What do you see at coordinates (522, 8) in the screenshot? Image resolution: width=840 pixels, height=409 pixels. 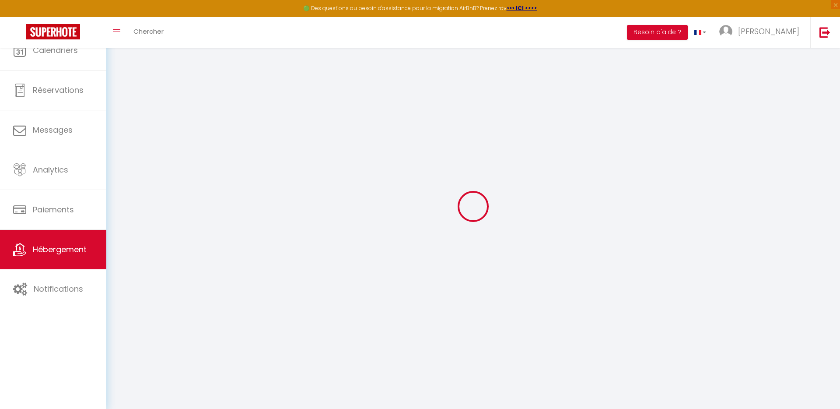 I see `strong: >>> ICI <<<<` at bounding box center [522, 8].